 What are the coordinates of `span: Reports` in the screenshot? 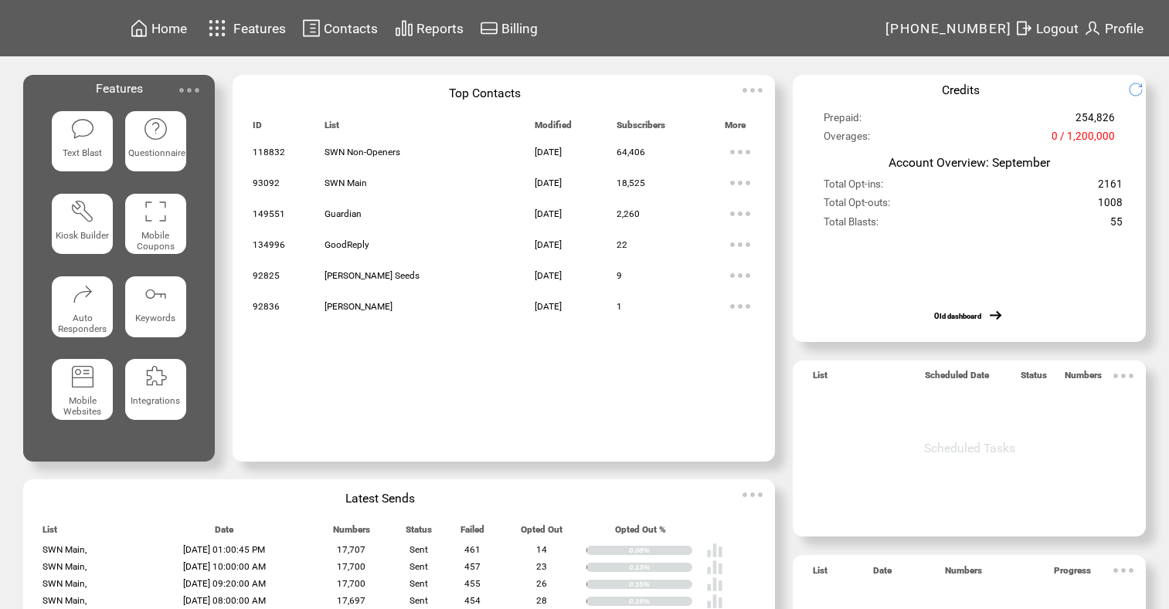 It's located at (439, 29).